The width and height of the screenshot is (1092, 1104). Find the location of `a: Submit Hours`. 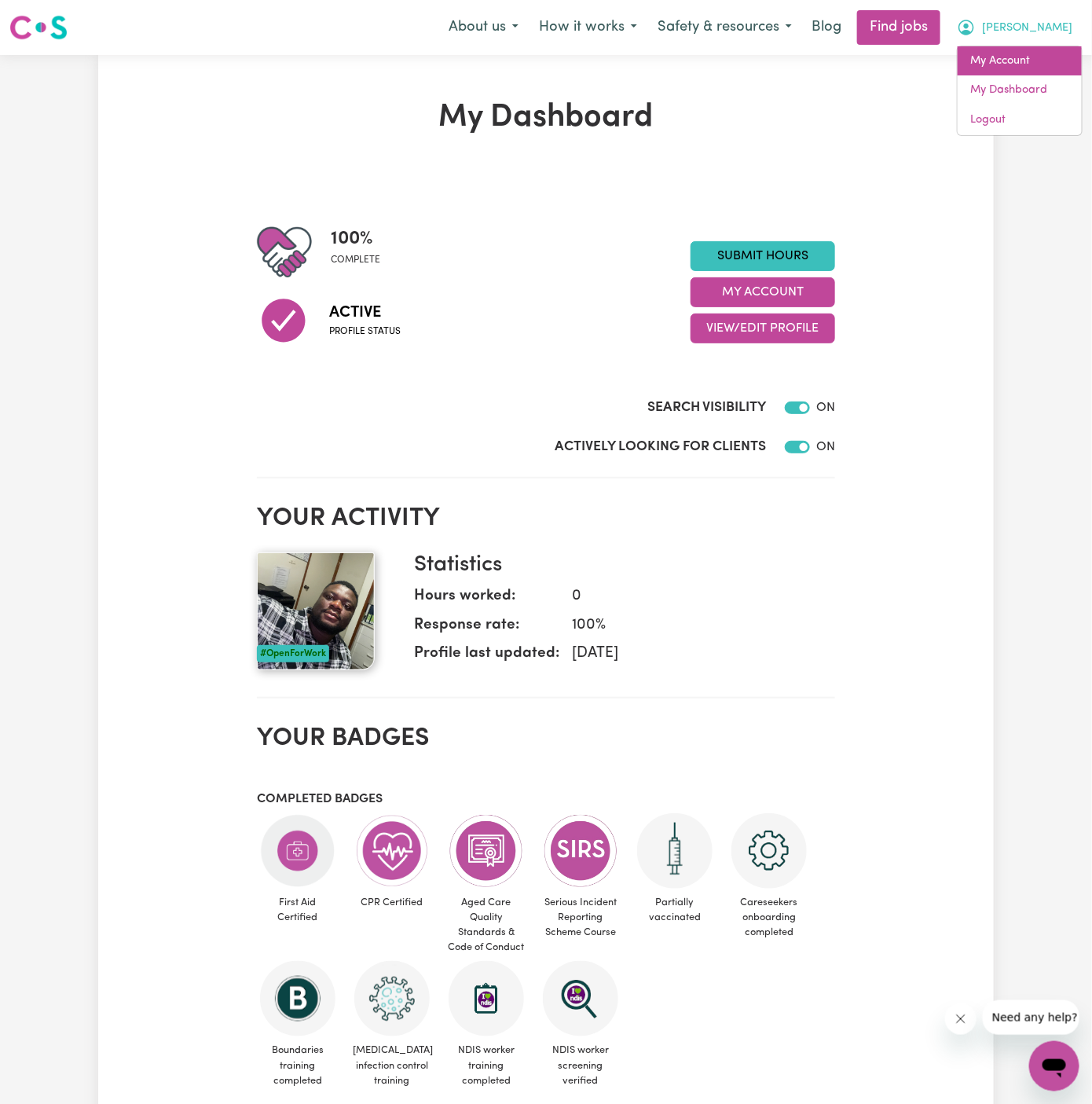

a: Submit Hours is located at coordinates (763, 256).